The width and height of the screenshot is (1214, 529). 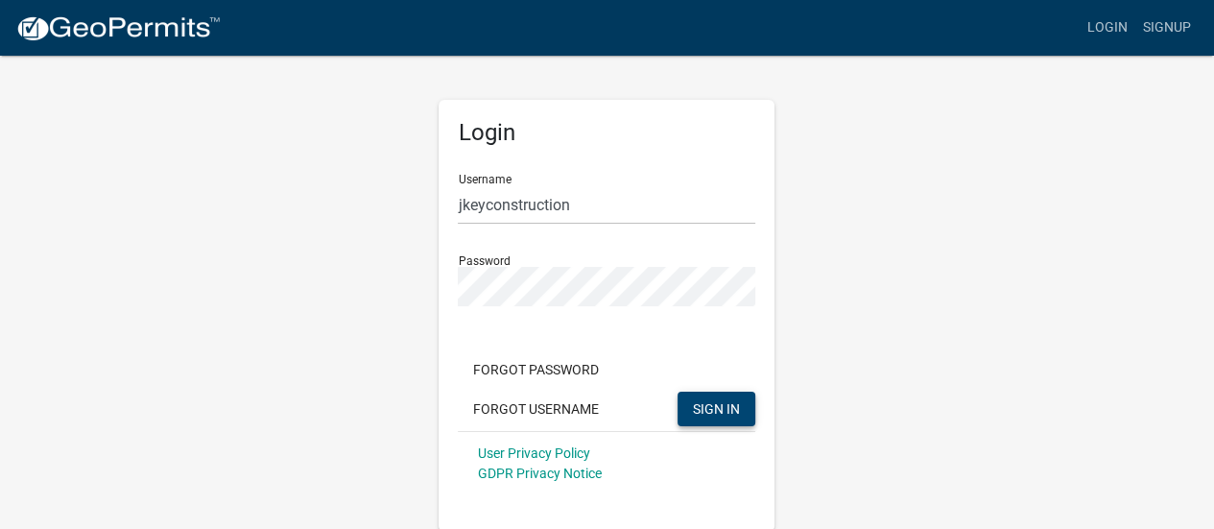 What do you see at coordinates (716, 409) in the screenshot?
I see `button: SIGN IN` at bounding box center [716, 409].